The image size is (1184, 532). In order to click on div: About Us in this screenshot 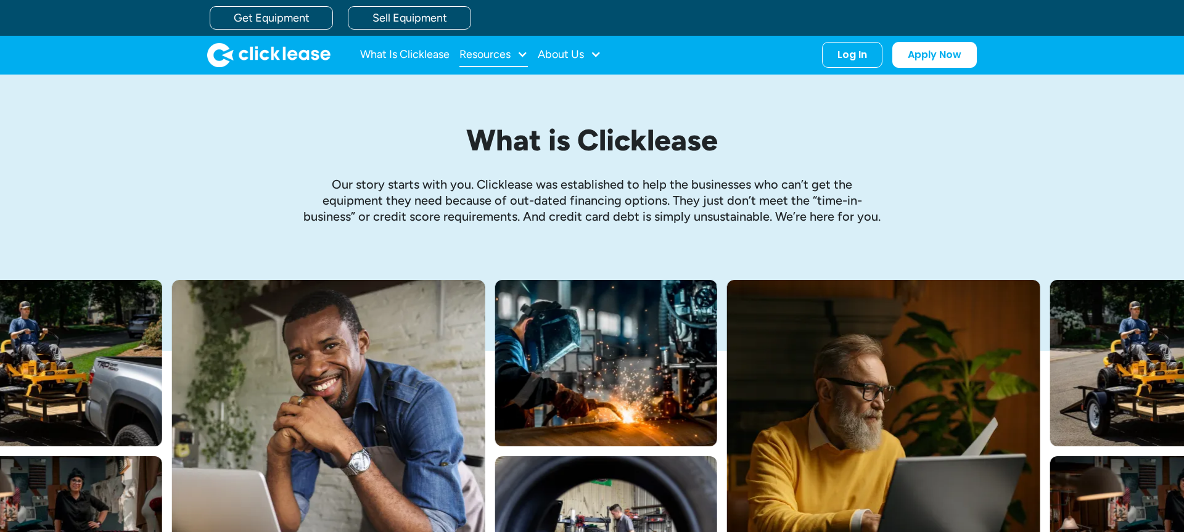, I will do `click(569, 55)`.